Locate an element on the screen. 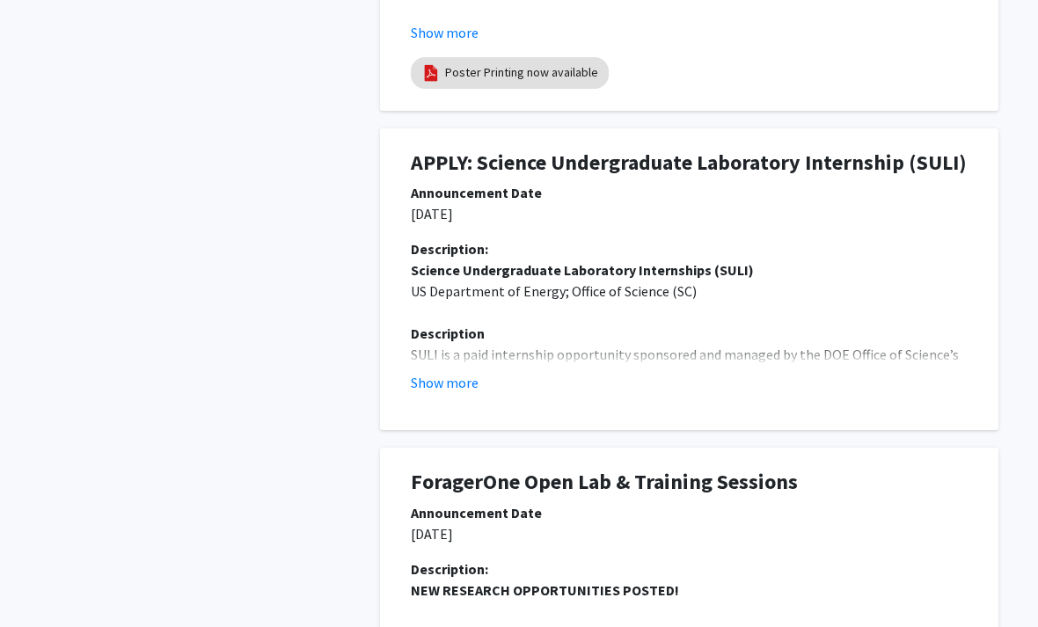 The image size is (1038, 627). h1: APPLY: Science Undergraduate Laboratory Internship (SULI) is located at coordinates (689, 164).